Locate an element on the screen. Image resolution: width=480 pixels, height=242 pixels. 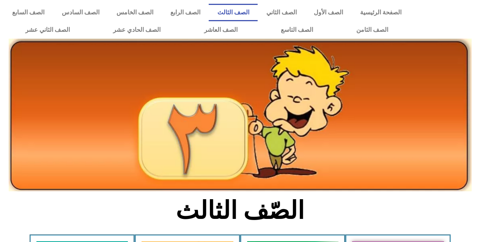
a: الصف الخامس is located at coordinates (135, 13).